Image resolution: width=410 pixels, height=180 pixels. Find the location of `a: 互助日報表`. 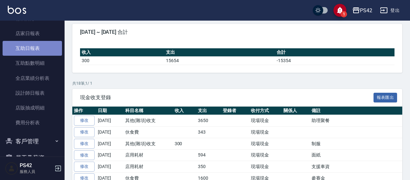

a: 互助日報表 is located at coordinates (32, 48).